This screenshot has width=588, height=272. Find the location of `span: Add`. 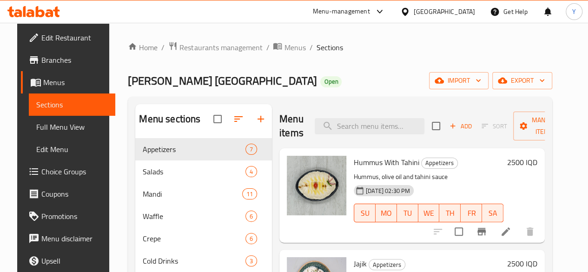

span: Add is located at coordinates (460, 126).